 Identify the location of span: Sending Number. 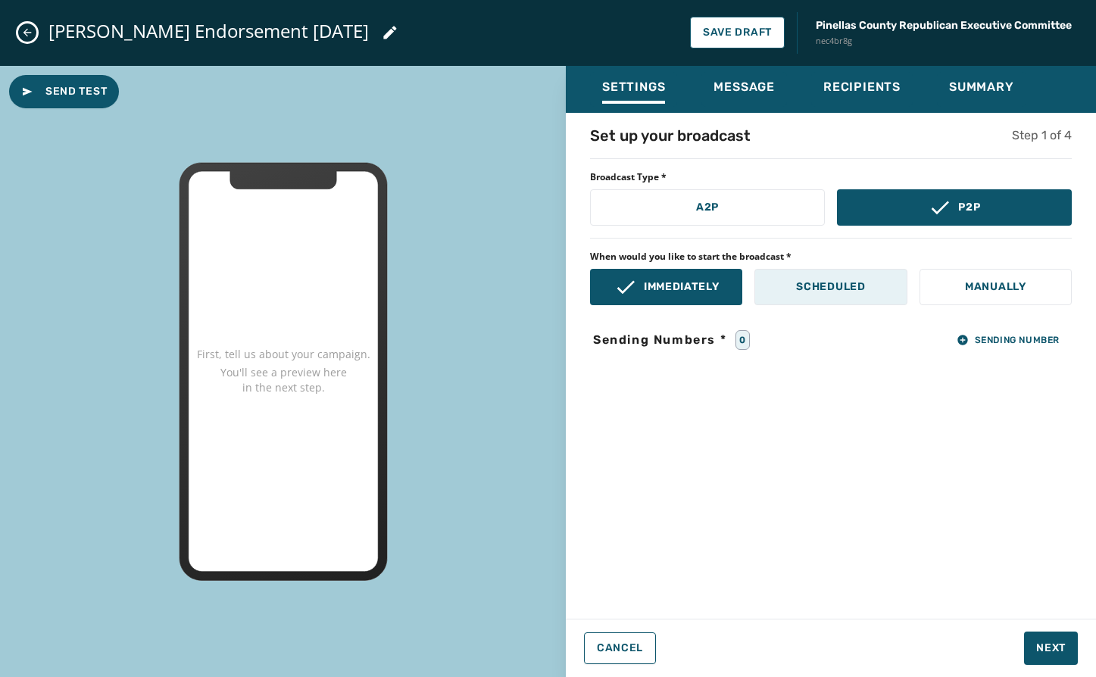
(1008, 340).